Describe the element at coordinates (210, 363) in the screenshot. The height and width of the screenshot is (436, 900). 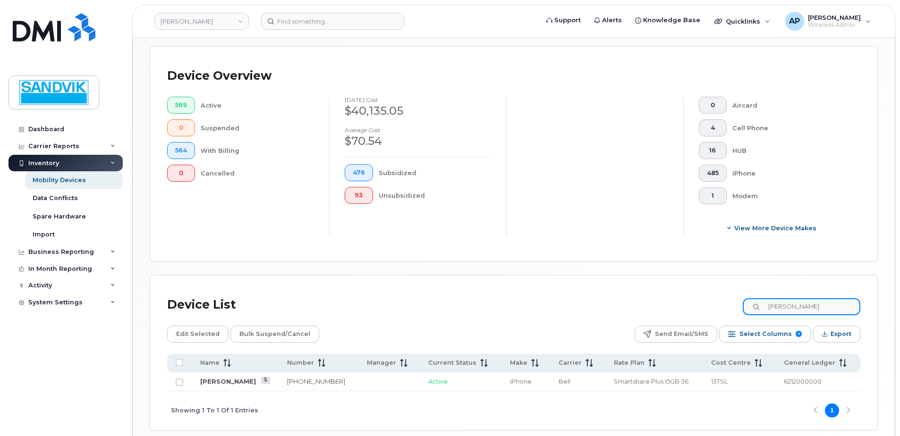
I see `span: Name` at that location.